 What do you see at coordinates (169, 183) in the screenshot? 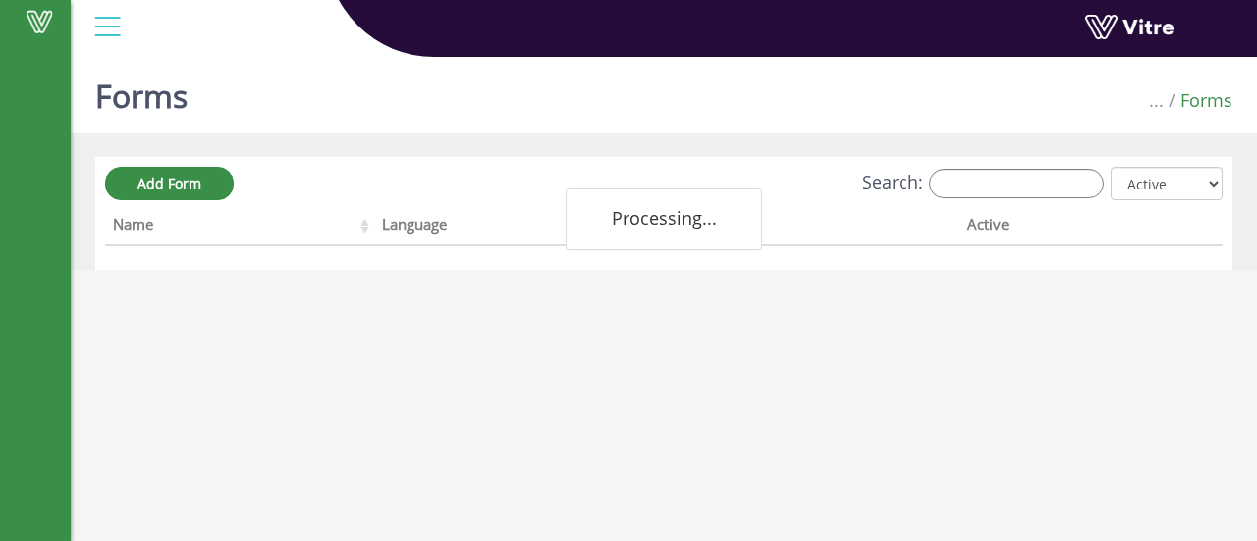
I see `span: Add Form` at bounding box center [169, 183].